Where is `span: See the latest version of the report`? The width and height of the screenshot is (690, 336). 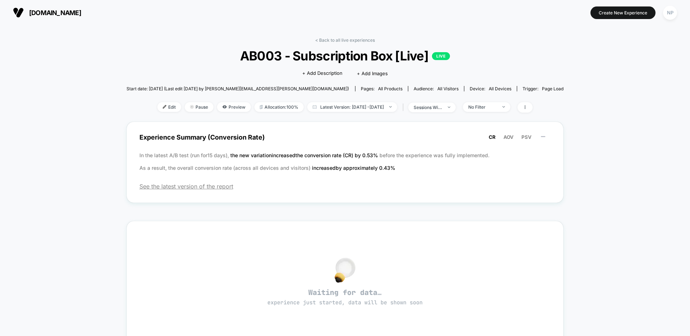 span: See the latest version of the report is located at coordinates (345, 186).